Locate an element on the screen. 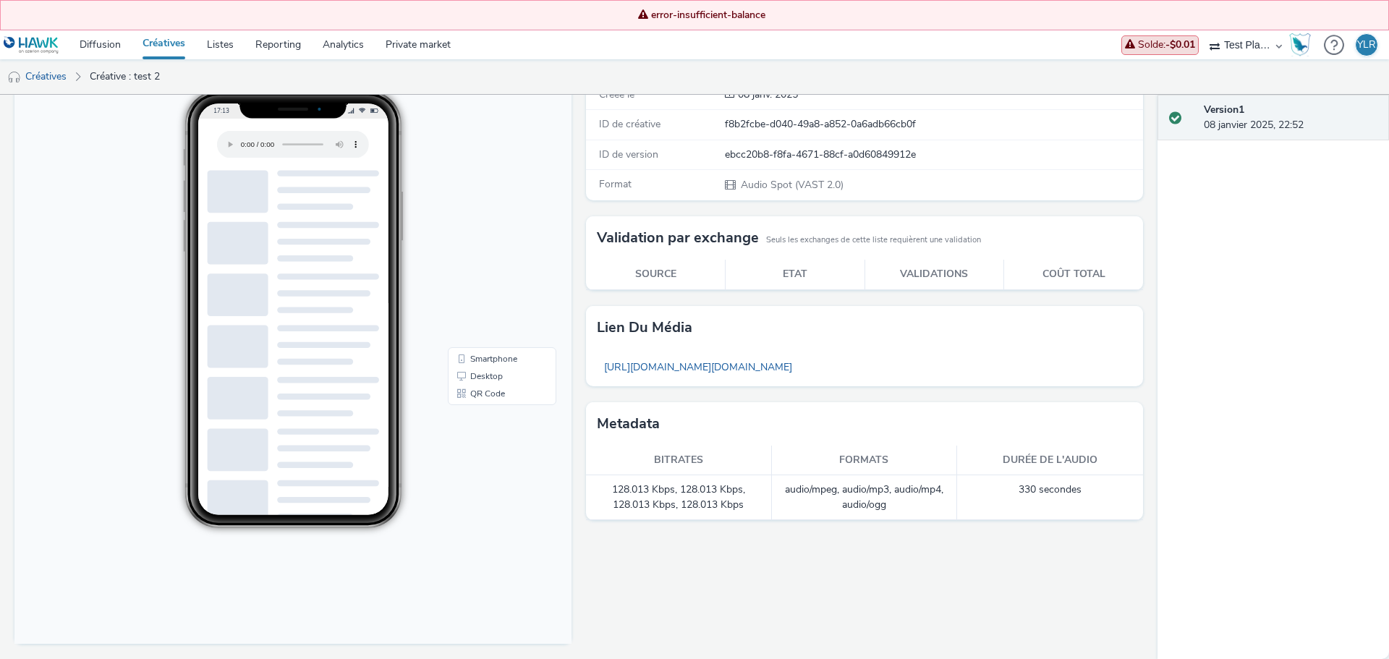 This screenshot has width=1389, height=659. td: 330 secondes is located at coordinates (1049, 498).